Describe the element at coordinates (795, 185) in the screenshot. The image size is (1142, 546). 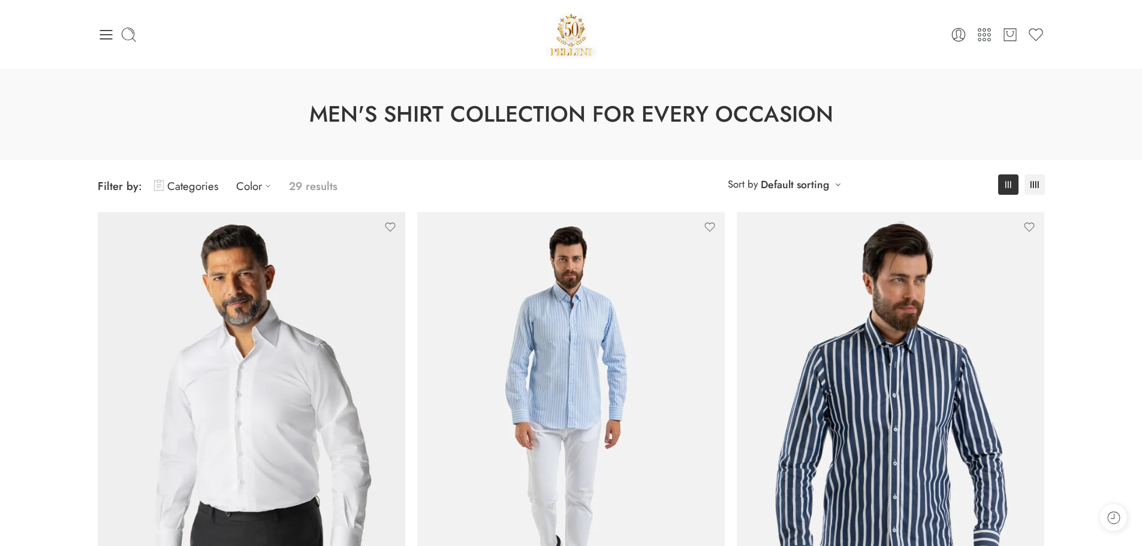
I see `a: Default sorting` at that location.